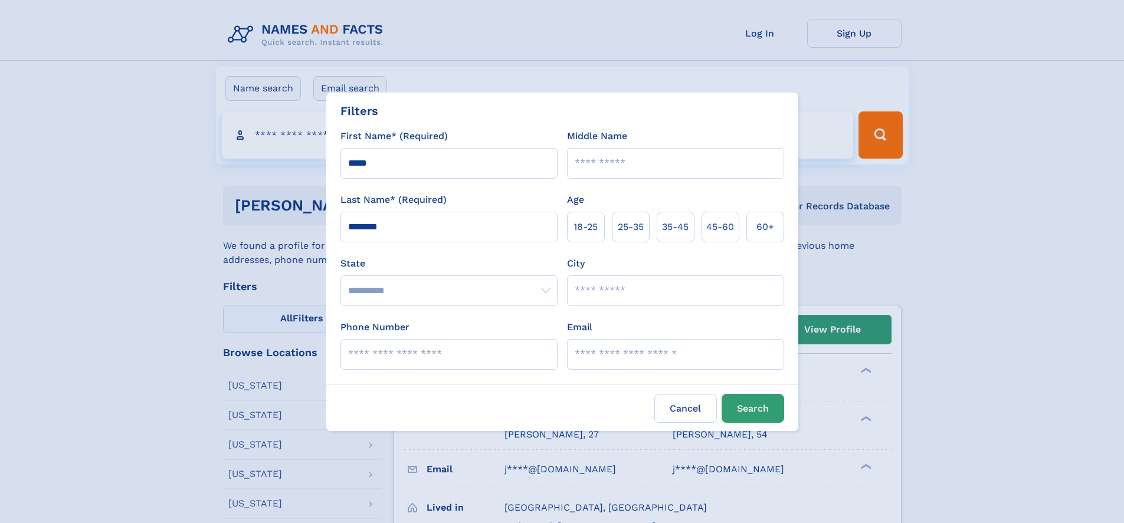 Image resolution: width=1124 pixels, height=523 pixels. Describe the element at coordinates (597, 136) in the screenshot. I see `label: Middle Name` at that location.